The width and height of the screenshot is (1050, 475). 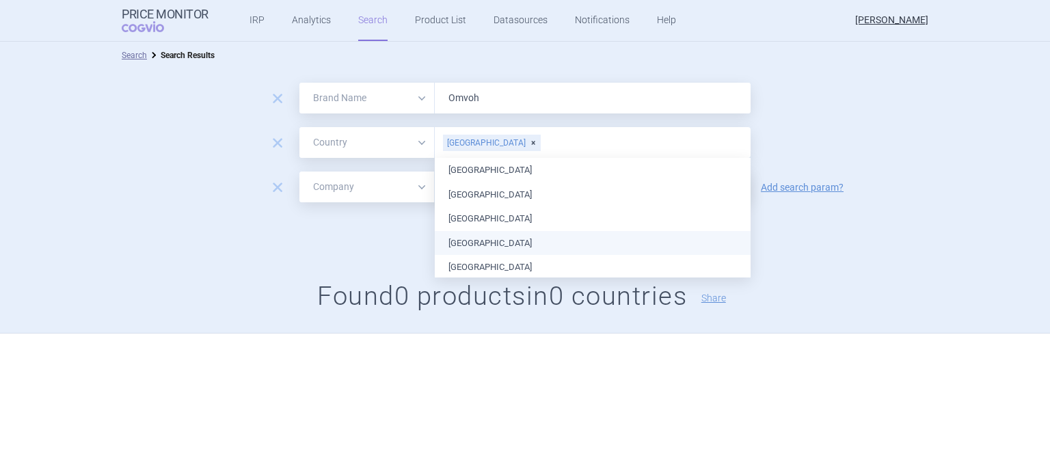 What do you see at coordinates (165, 21) in the screenshot?
I see `a: Price MonitorCOGVIO` at bounding box center [165, 21].